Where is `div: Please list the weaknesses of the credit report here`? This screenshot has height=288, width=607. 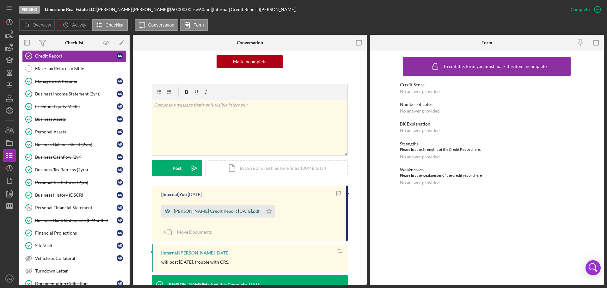 div: Please list the weaknesses of the credit report here is located at coordinates (487, 175).